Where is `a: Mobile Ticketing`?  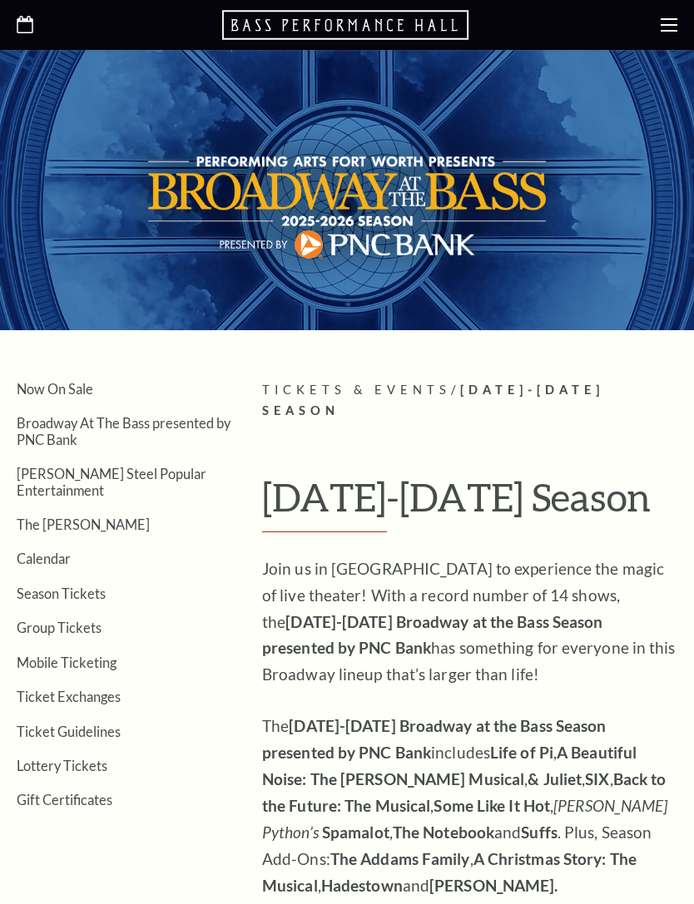
a: Mobile Ticketing is located at coordinates (67, 662).